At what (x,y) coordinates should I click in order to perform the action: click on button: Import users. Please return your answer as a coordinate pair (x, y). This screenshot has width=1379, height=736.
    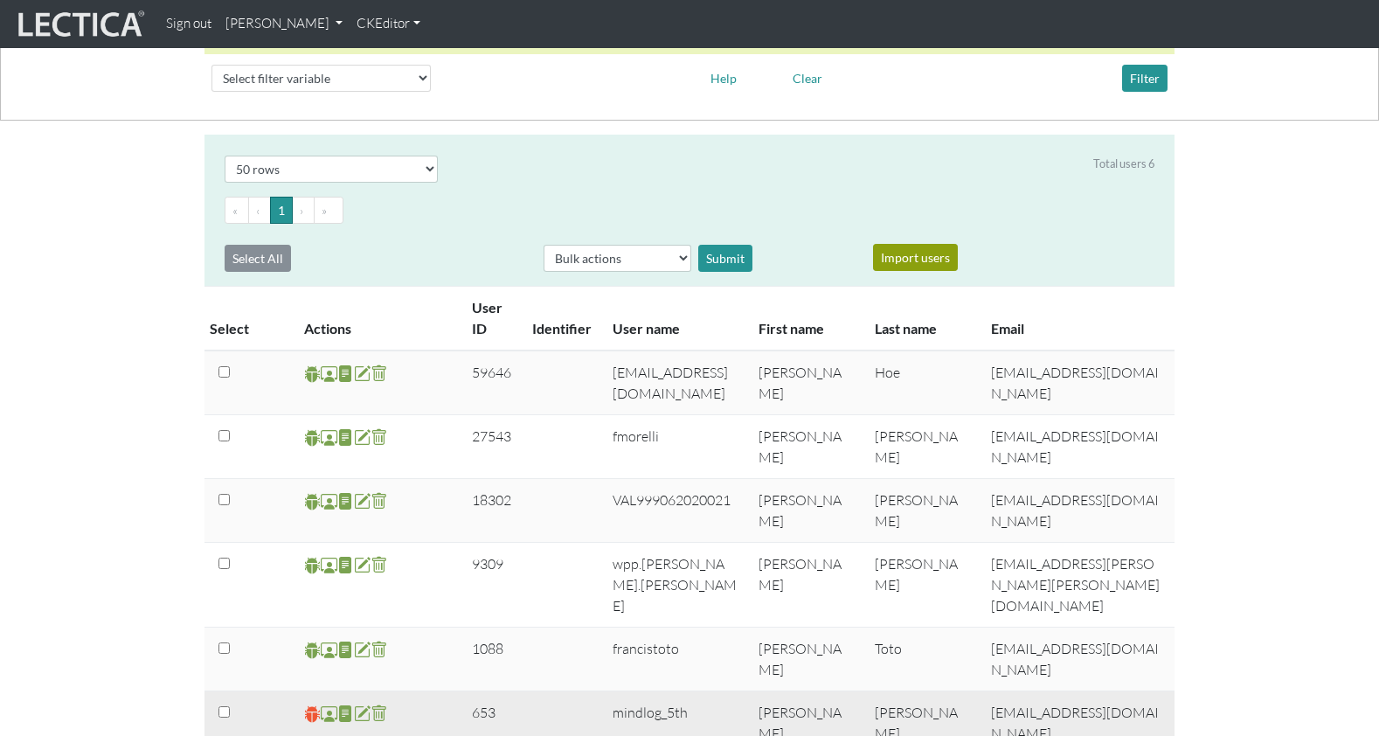
    Looking at the image, I should click on (915, 257).